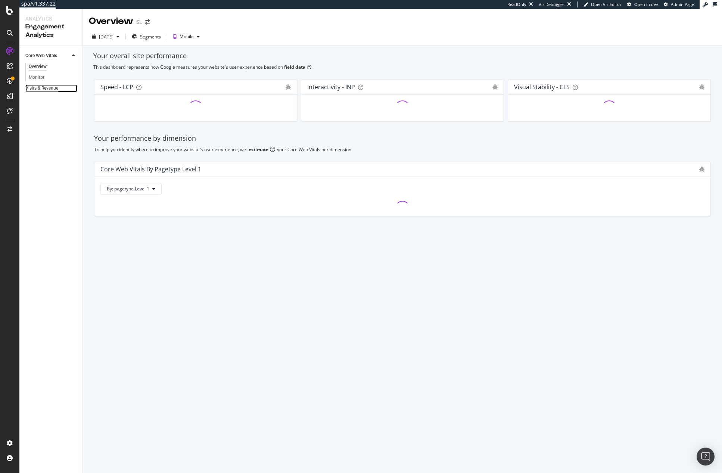  What do you see at coordinates (517, 4) in the screenshot?
I see `div: ReadOnly:` at bounding box center [517, 4].